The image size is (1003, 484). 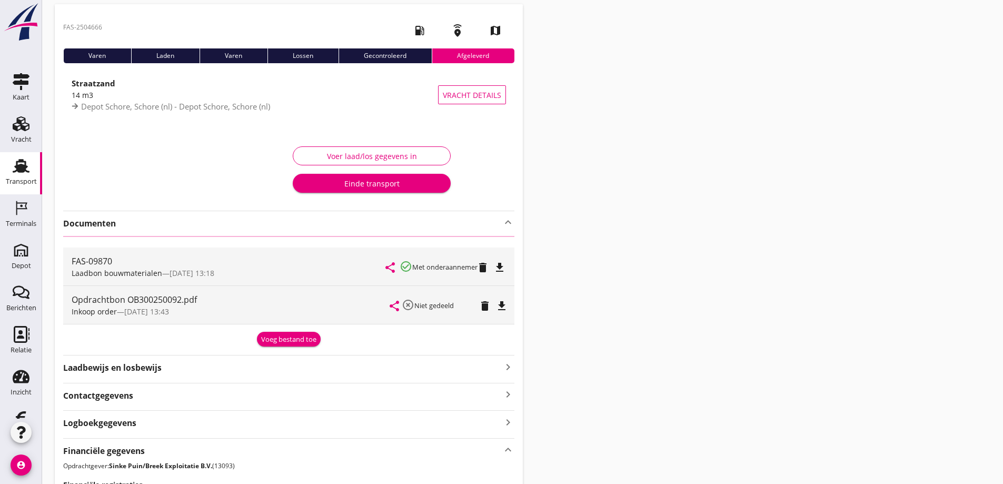 I want to click on div: Opdrachtbon OB300250092.pdf, so click(x=231, y=299).